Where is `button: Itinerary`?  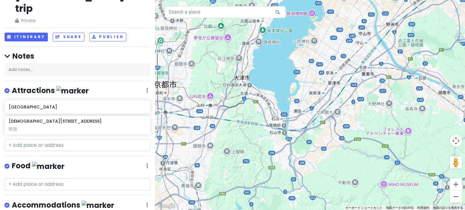 button: Itinerary is located at coordinates (26, 37).